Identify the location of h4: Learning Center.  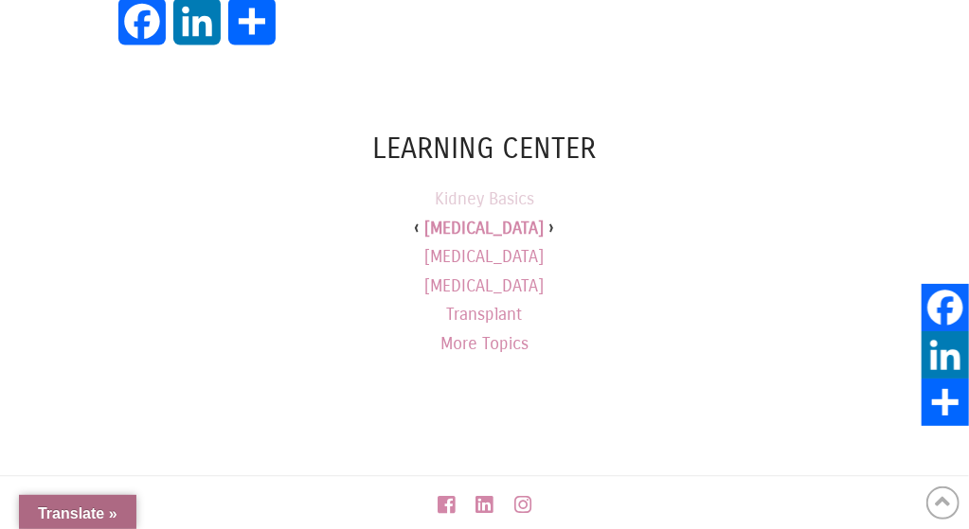
(484, 149).